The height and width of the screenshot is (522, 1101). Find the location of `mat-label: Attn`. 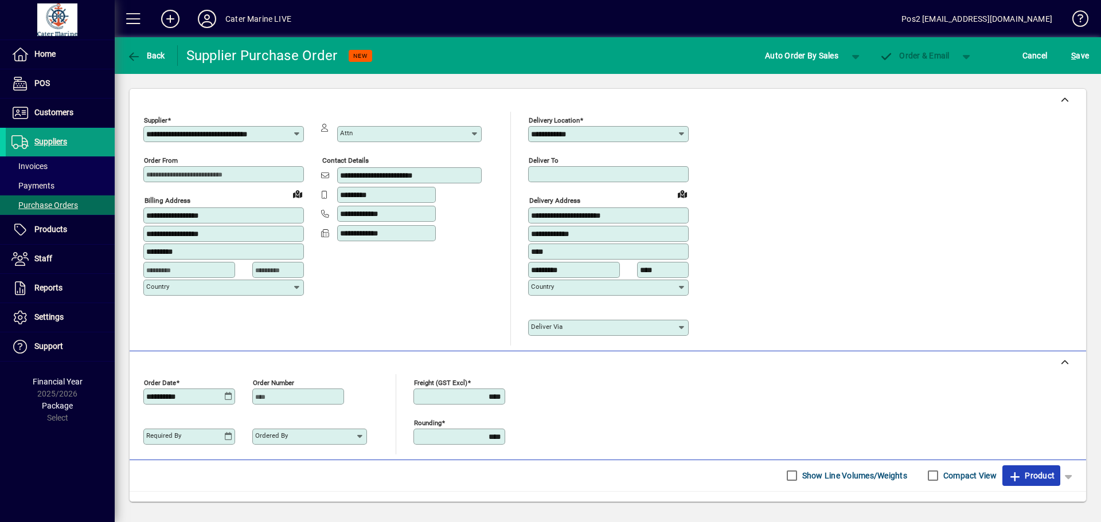

mat-label: Attn is located at coordinates (346, 133).